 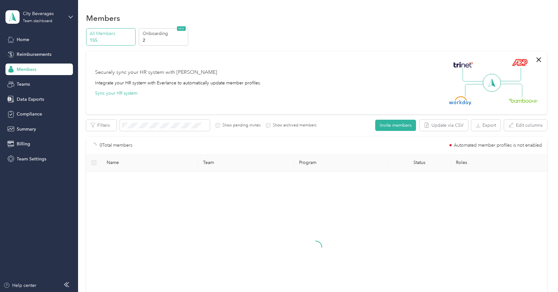 What do you see at coordinates (103, 18) in the screenshot?
I see `h1: Members` at bounding box center [103, 18].